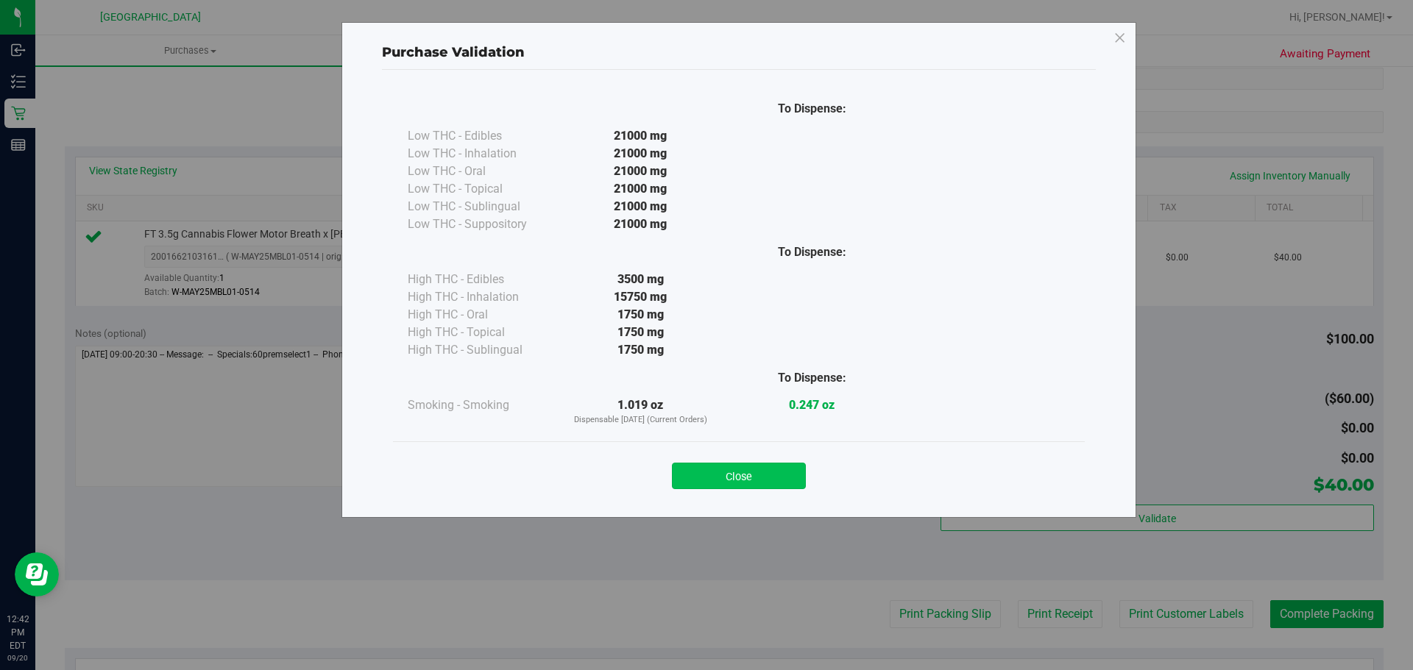 Image resolution: width=1413 pixels, height=670 pixels. I want to click on strong: 0.247 oz, so click(812, 405).